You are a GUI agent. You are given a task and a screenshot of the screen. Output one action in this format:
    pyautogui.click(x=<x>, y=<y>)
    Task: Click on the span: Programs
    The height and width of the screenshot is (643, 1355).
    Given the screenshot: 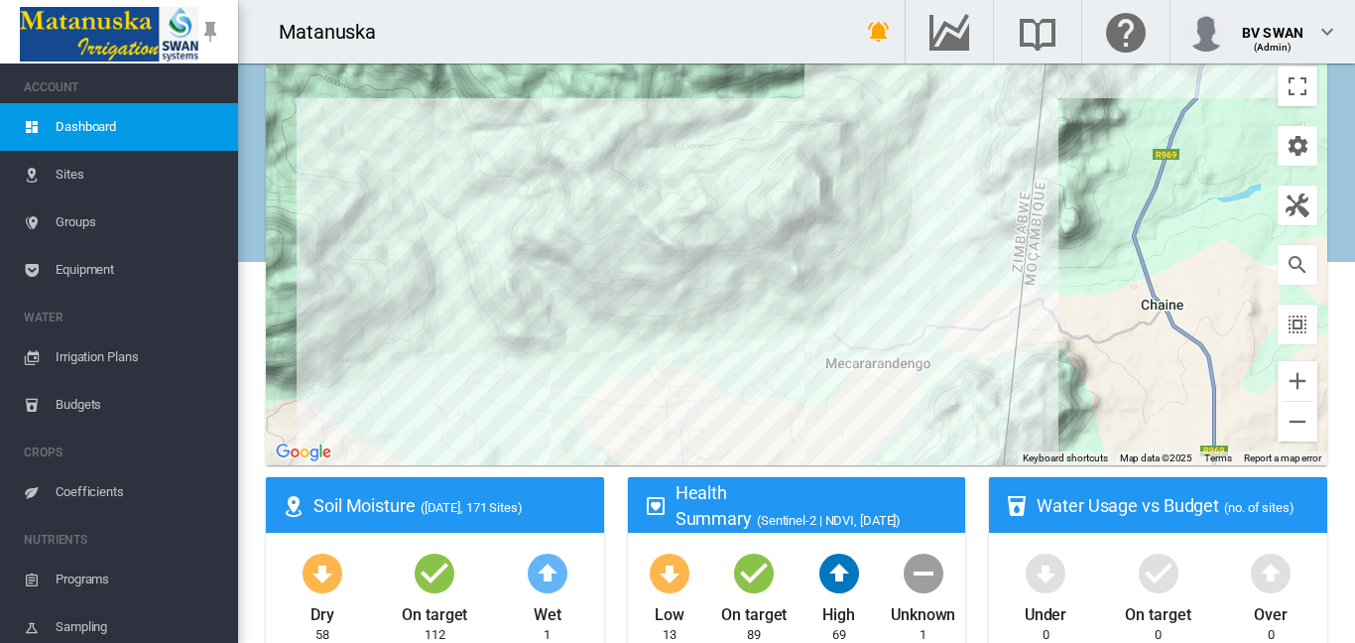 What is the action you would take?
    pyautogui.click(x=139, y=579)
    